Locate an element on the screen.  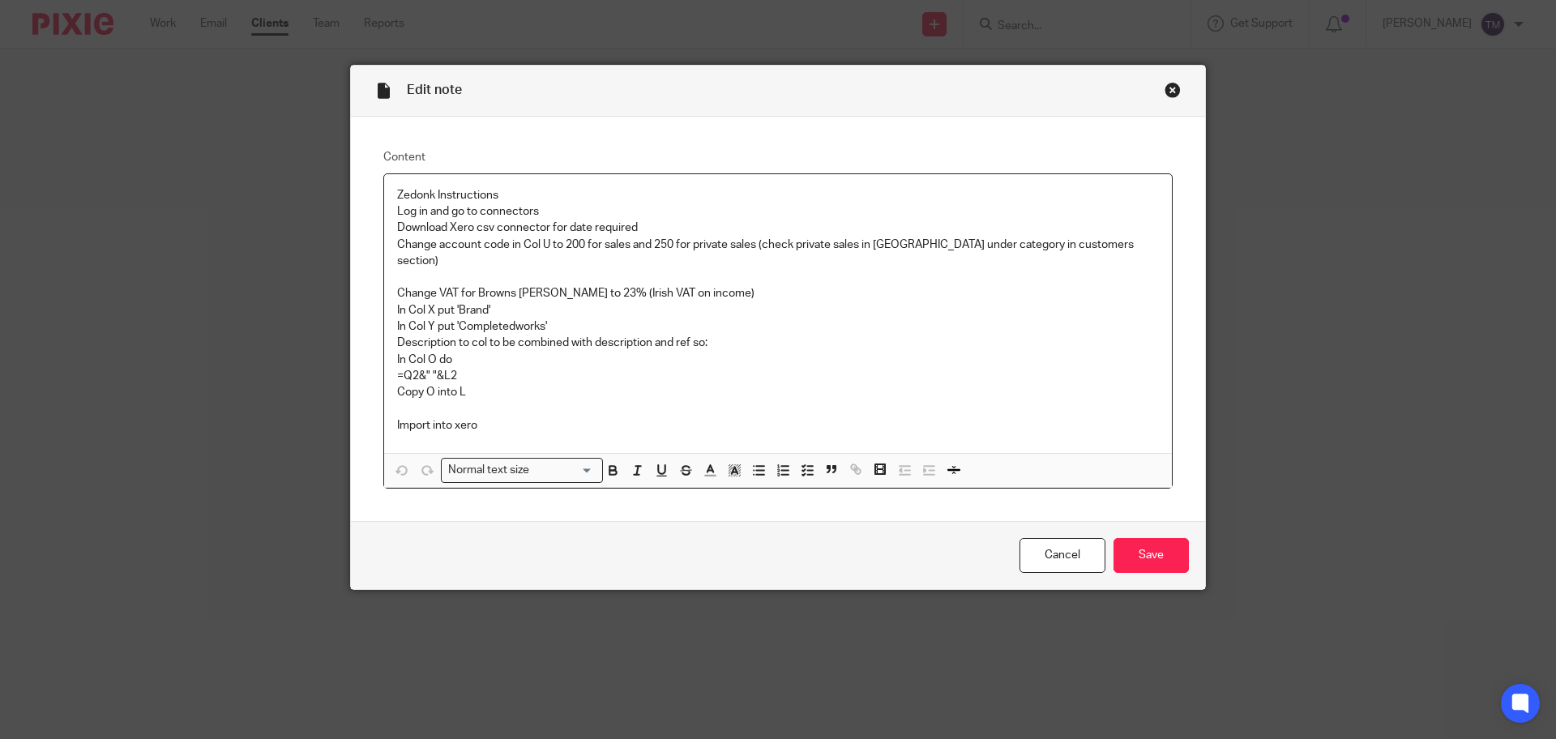
input: Save is located at coordinates (1151, 555).